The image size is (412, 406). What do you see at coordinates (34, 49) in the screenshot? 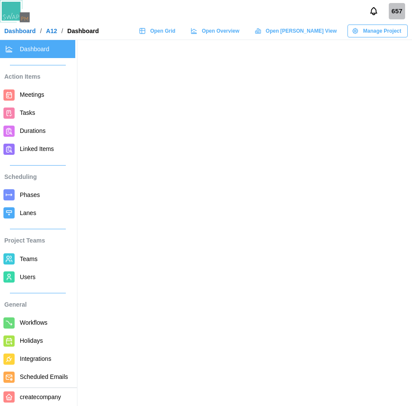
I see `span: Dashboard` at bounding box center [34, 49].